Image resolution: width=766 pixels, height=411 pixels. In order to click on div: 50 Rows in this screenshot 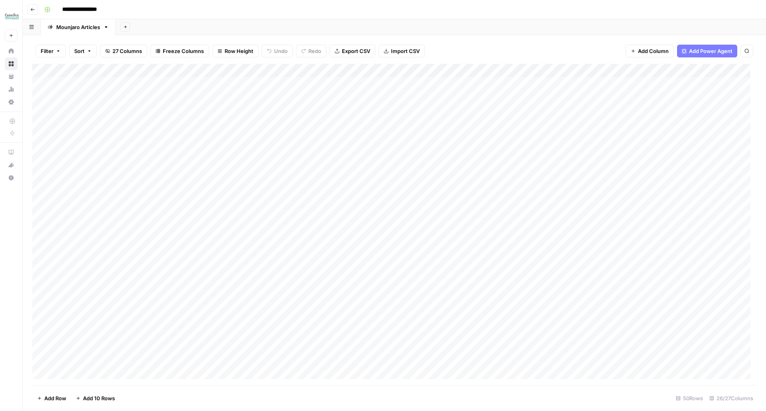, I will do `click(689, 399)`.